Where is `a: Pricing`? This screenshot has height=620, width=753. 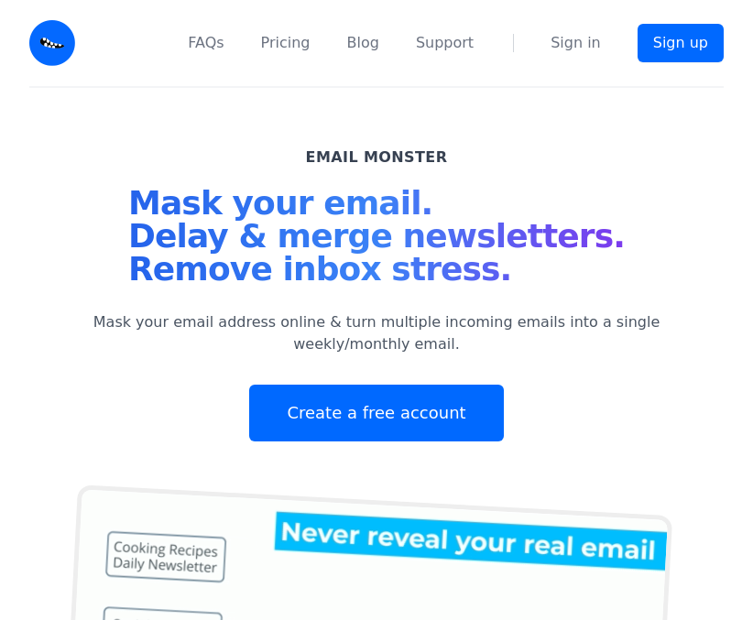 a: Pricing is located at coordinates (286, 43).